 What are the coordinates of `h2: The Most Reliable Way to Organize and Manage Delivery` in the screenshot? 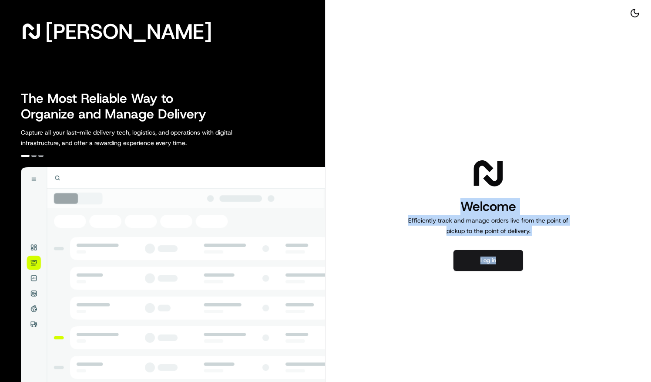 It's located at (118, 106).